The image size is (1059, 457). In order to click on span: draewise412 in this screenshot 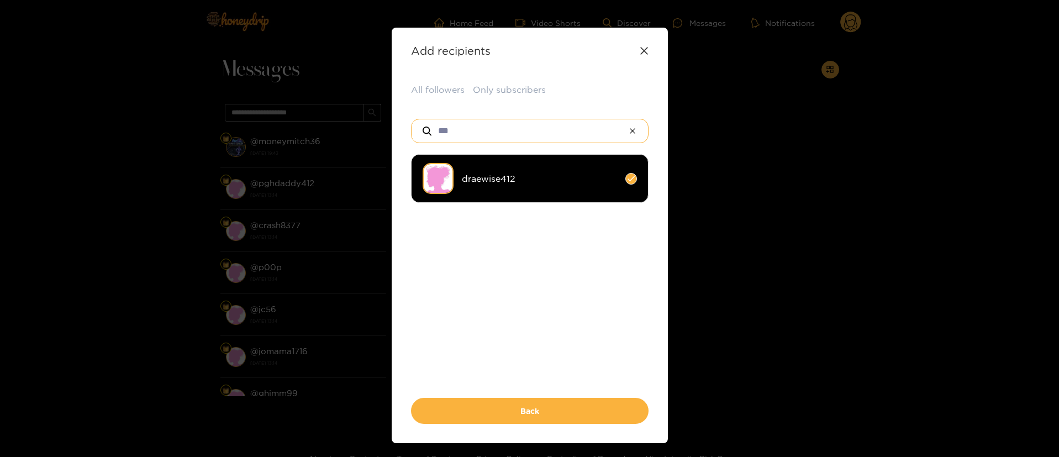, I will do `click(539, 178)`.